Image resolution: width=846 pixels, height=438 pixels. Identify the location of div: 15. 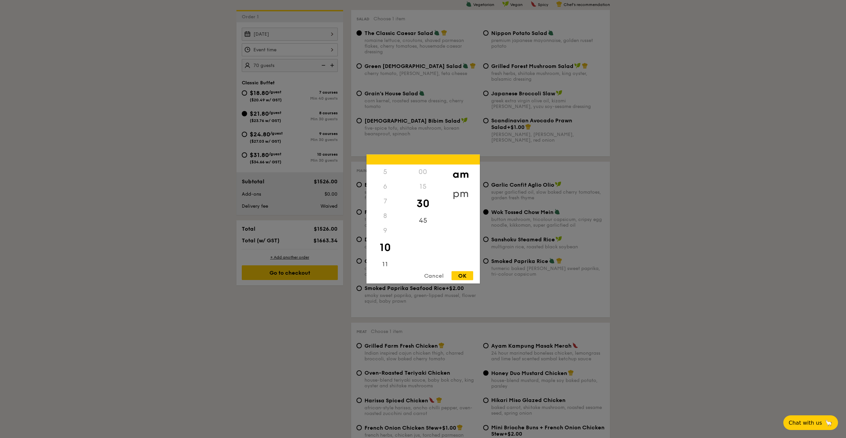
(423, 187).